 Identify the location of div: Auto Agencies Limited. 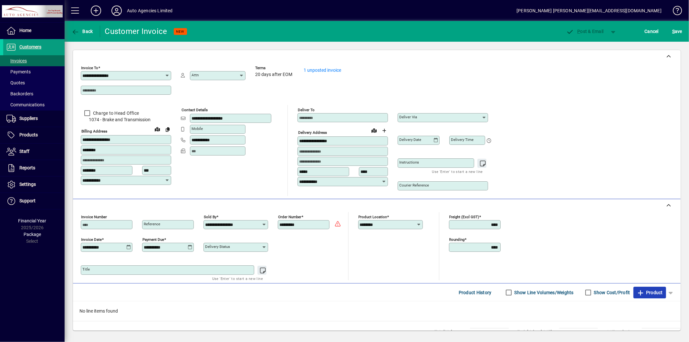
(150, 11).